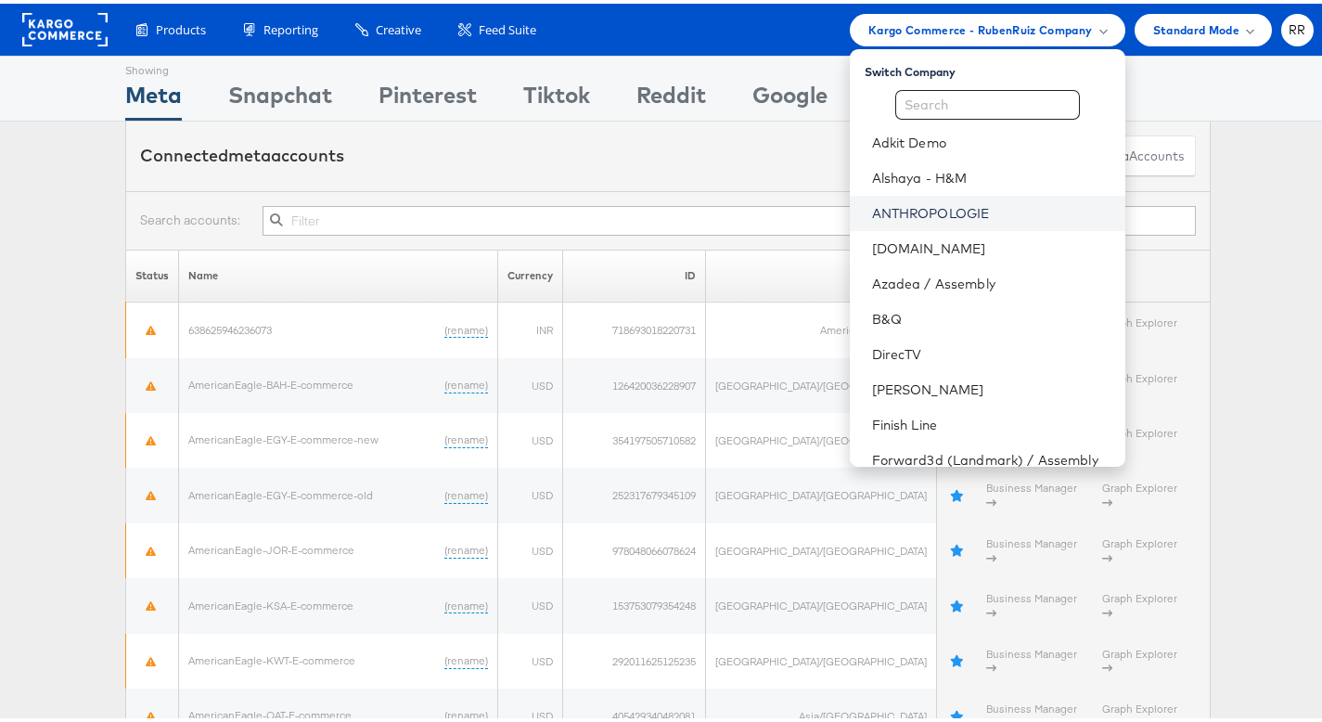 The width and height of the screenshot is (1322, 722). I want to click on a: AmericanEagle-JOR-E-commerce, so click(271, 545).